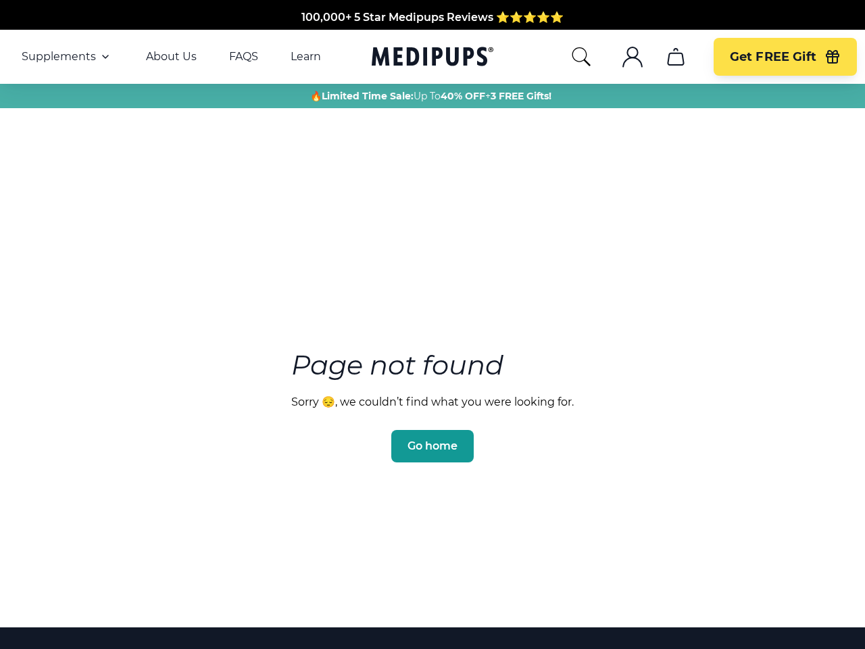 This screenshot has height=649, width=865. What do you see at coordinates (433, 402) in the screenshot?
I see `p: Sorry 😔, we couldn’t find what you were looking for.` at bounding box center [433, 402].